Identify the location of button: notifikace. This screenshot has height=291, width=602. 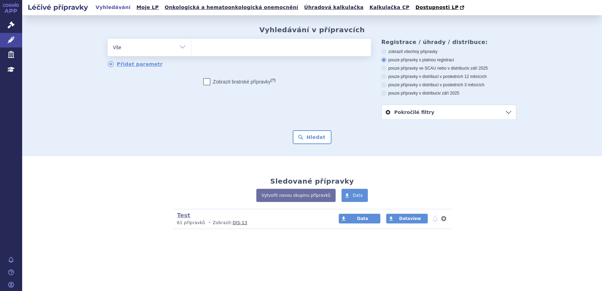
(435, 218).